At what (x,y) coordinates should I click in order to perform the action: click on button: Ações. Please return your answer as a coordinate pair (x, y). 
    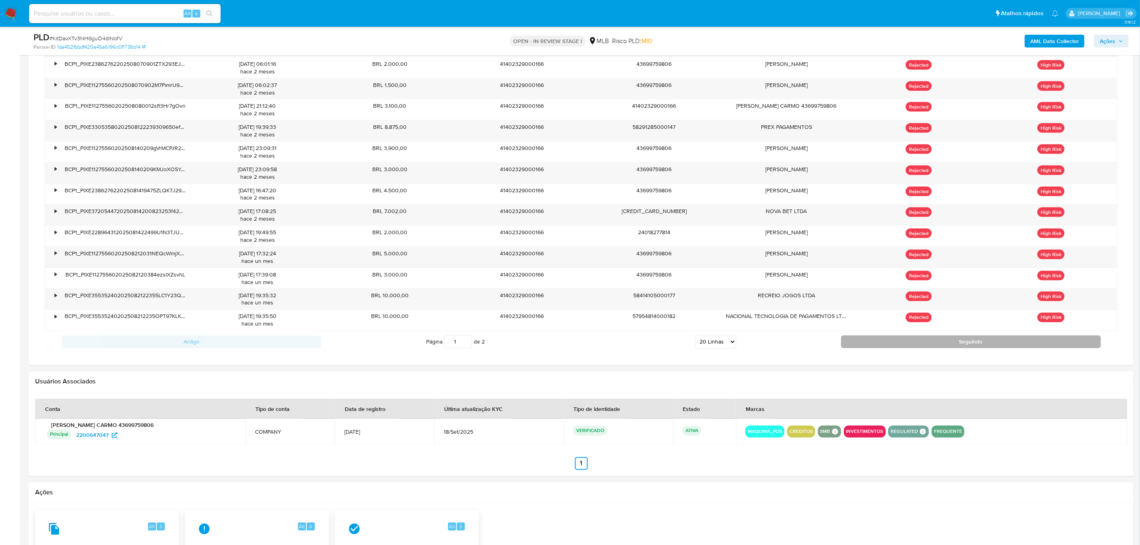
    Looking at the image, I should click on (1112, 41).